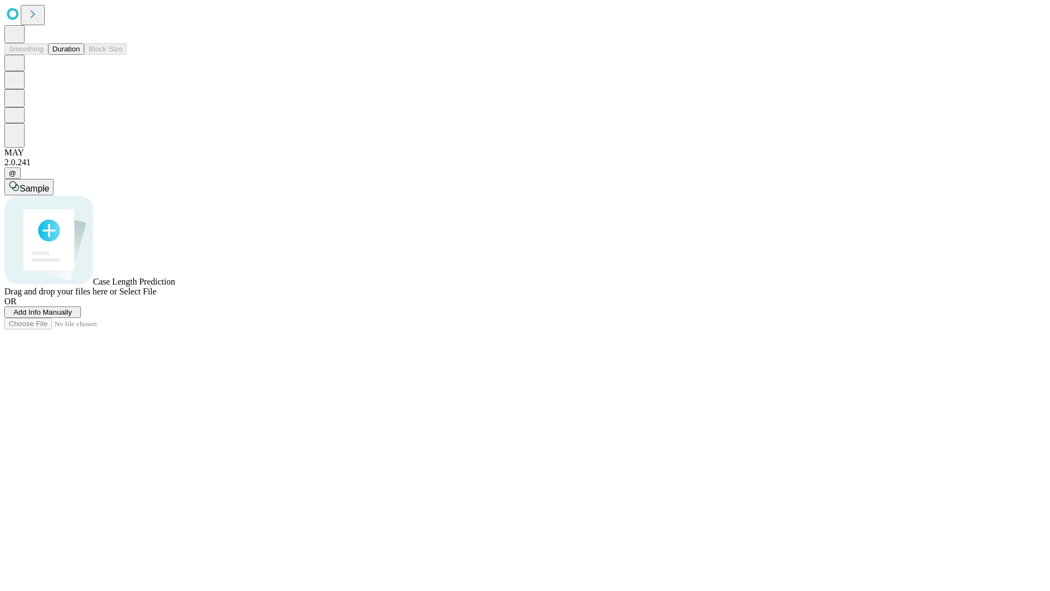  What do you see at coordinates (525, 153) in the screenshot?
I see `div: MAY` at bounding box center [525, 153].